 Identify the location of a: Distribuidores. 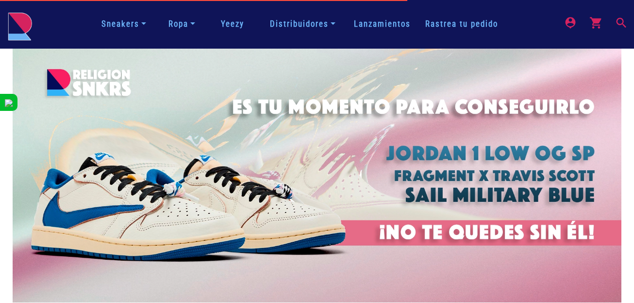
(303, 24).